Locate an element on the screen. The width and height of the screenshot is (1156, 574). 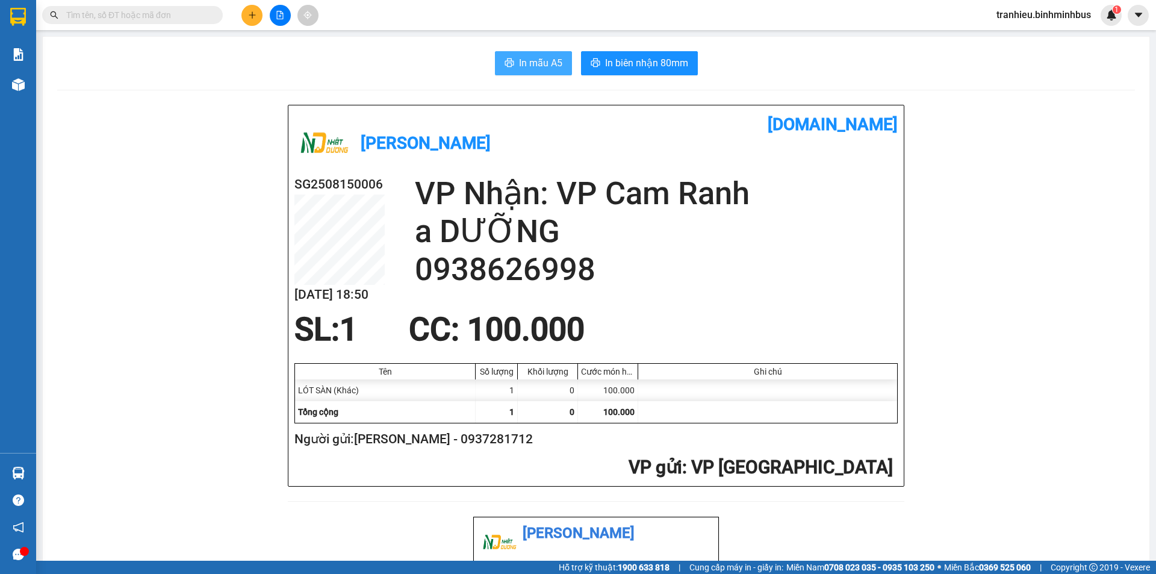
span: 0 is located at coordinates (572, 412).